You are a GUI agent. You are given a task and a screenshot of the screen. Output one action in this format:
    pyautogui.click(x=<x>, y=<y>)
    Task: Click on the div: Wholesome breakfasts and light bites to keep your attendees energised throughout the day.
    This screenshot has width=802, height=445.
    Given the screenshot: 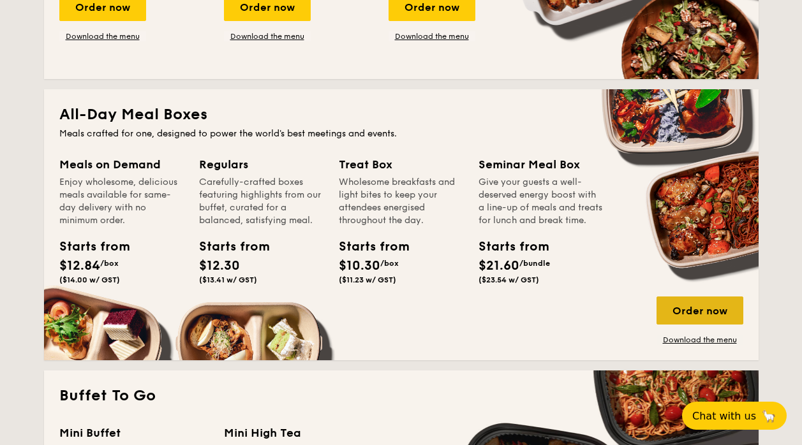 What is the action you would take?
    pyautogui.click(x=401, y=202)
    